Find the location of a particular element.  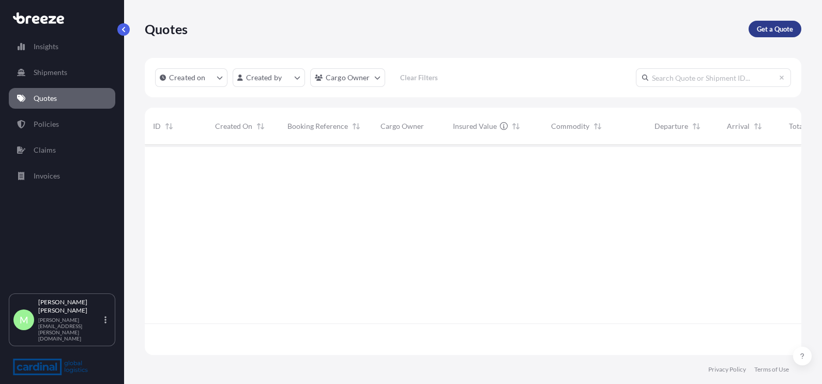

span: M is located at coordinates (24, 320).